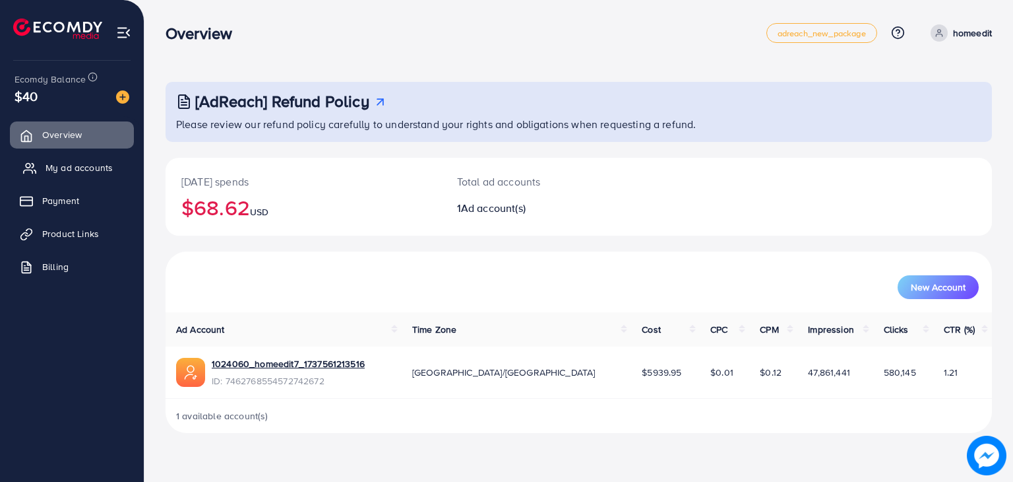 The width and height of the screenshot is (1013, 482). What do you see at coordinates (191, 372) in the screenshot?
I see `img: ic-ads-acc.e4c84228.svg` at bounding box center [191, 372].